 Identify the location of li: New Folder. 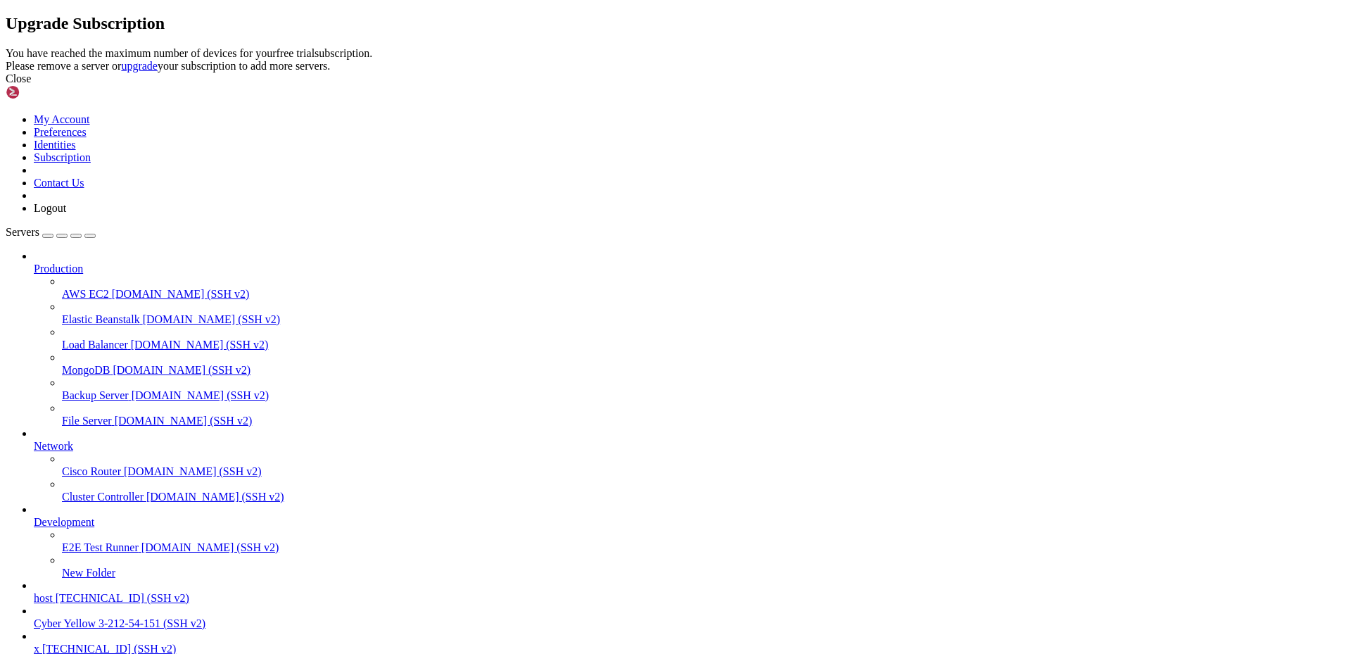
(704, 567).